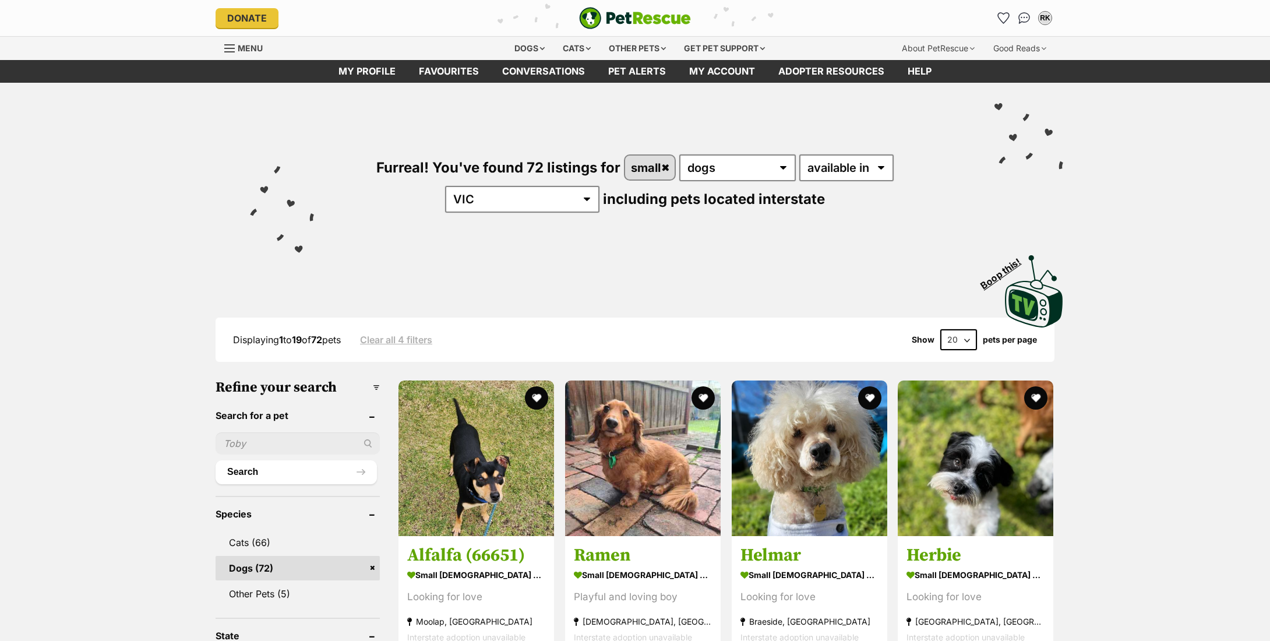 Image resolution: width=1270 pixels, height=641 pixels. I want to click on span: Show, so click(923, 340).